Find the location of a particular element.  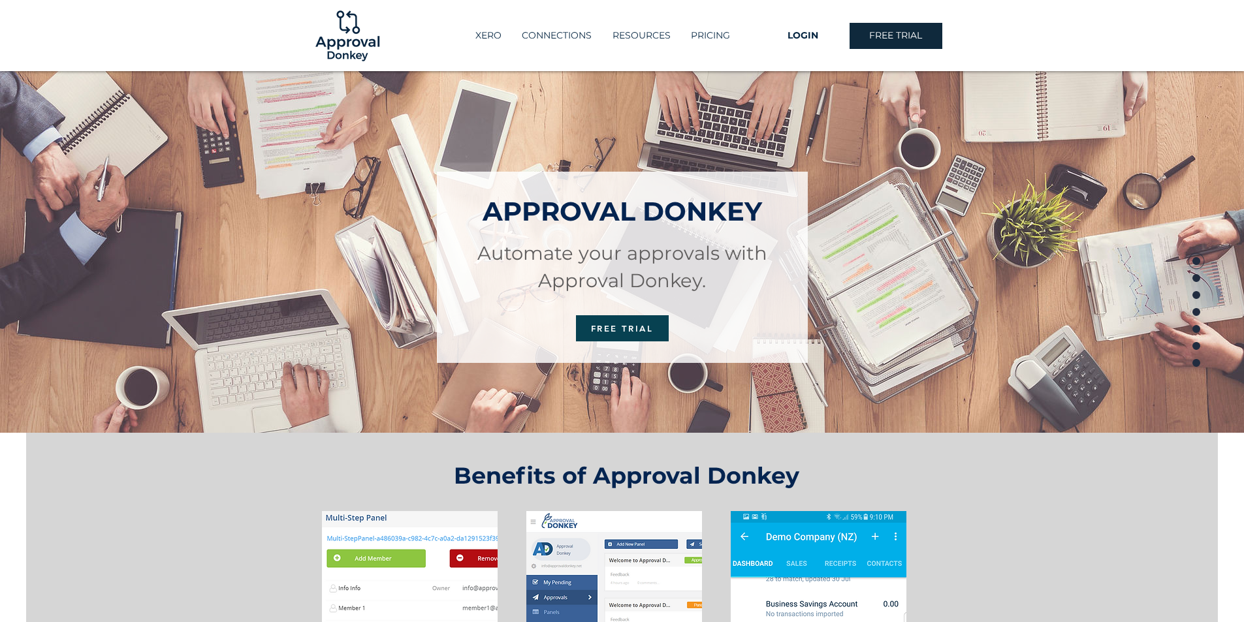

p: RESOURCES is located at coordinates (641, 35).